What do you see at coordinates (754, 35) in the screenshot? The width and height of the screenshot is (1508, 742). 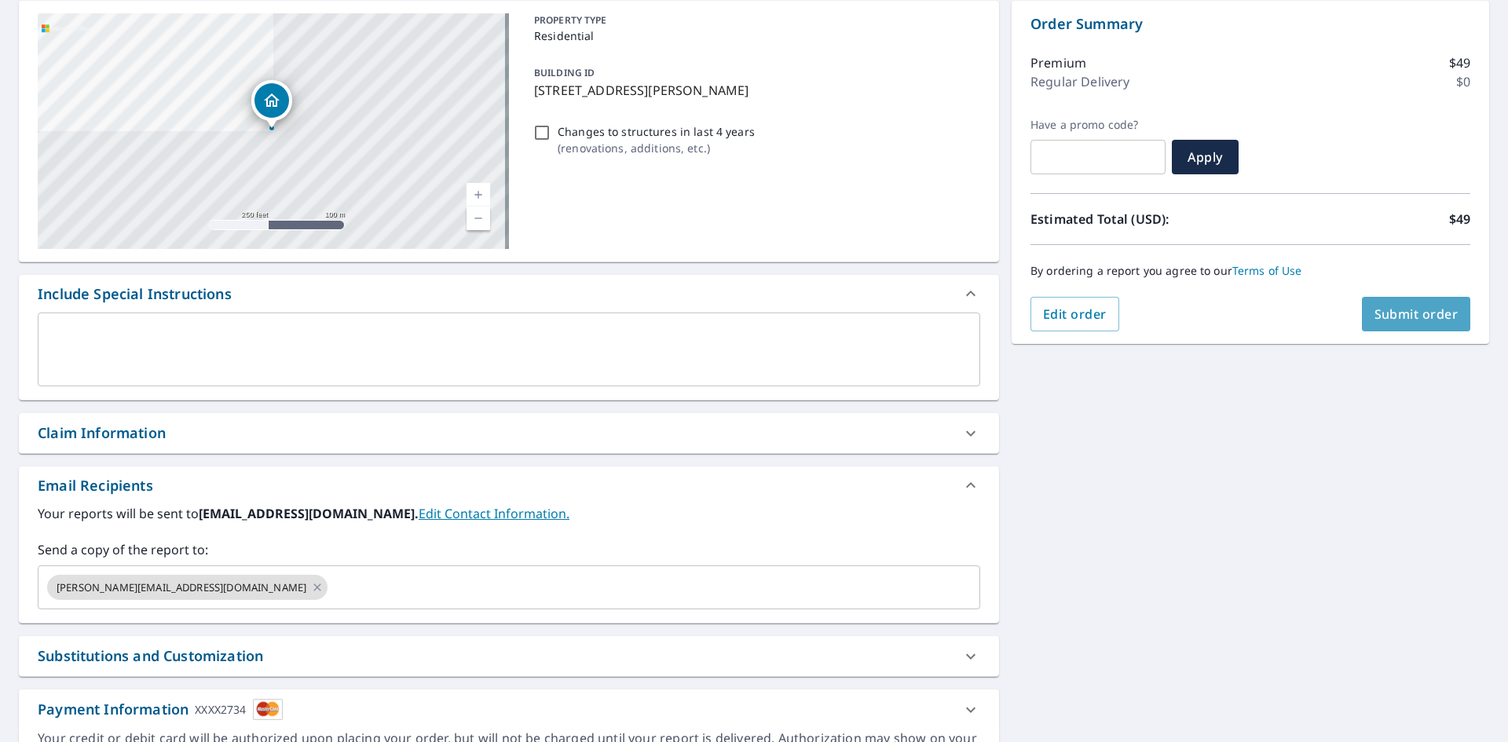 I see `p: Residential` at bounding box center [754, 35].